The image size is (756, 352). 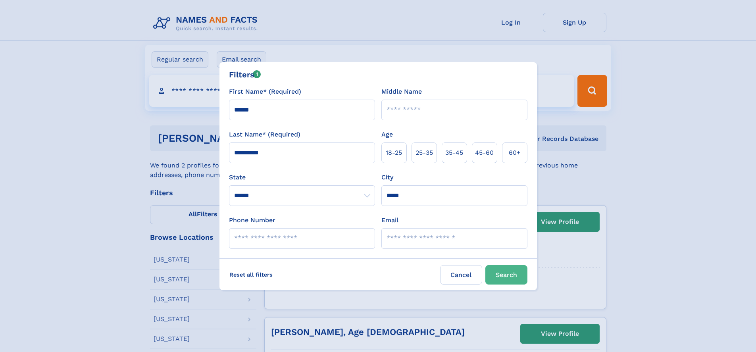 I want to click on label: First Name* (Required), so click(x=265, y=92).